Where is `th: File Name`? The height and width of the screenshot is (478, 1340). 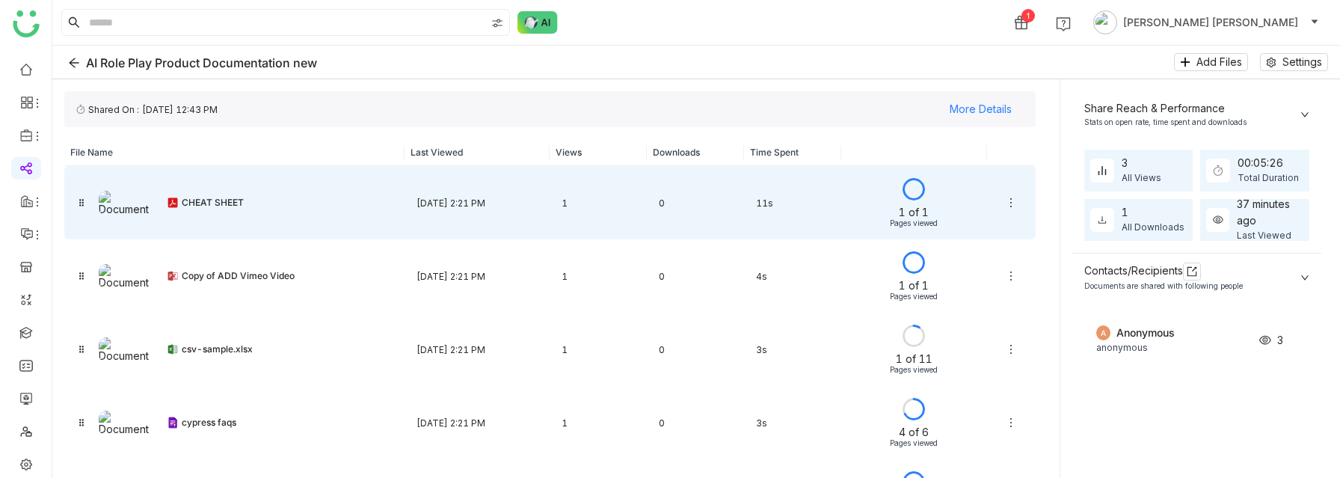
th: File Name is located at coordinates (234, 153).